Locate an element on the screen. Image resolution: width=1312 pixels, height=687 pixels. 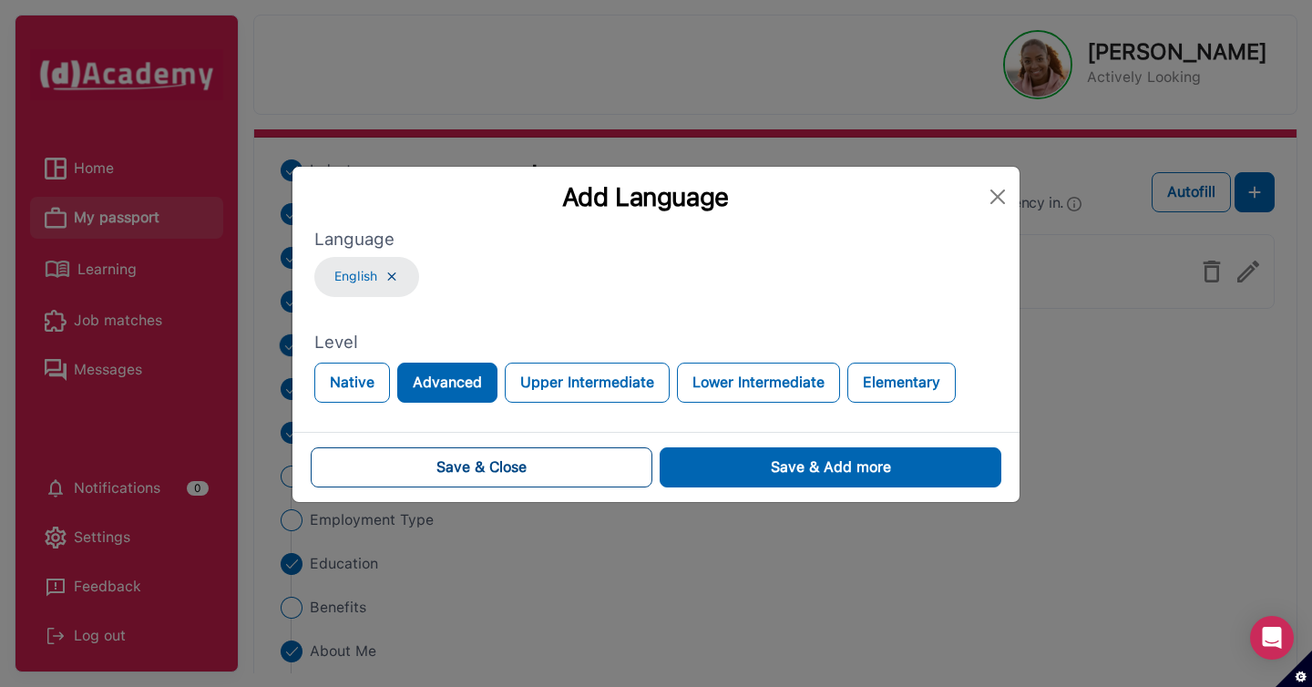
label: Level is located at coordinates (656, 343).